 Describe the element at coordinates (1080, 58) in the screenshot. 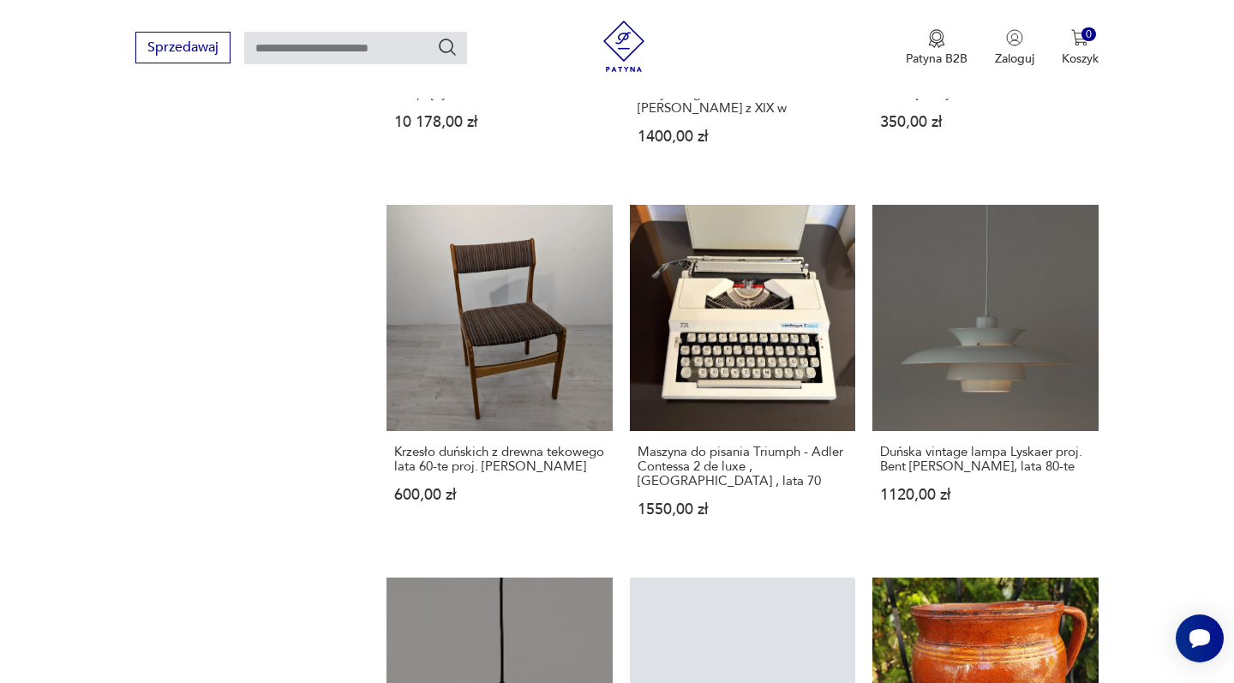

I see `p: Koszyk` at that location.